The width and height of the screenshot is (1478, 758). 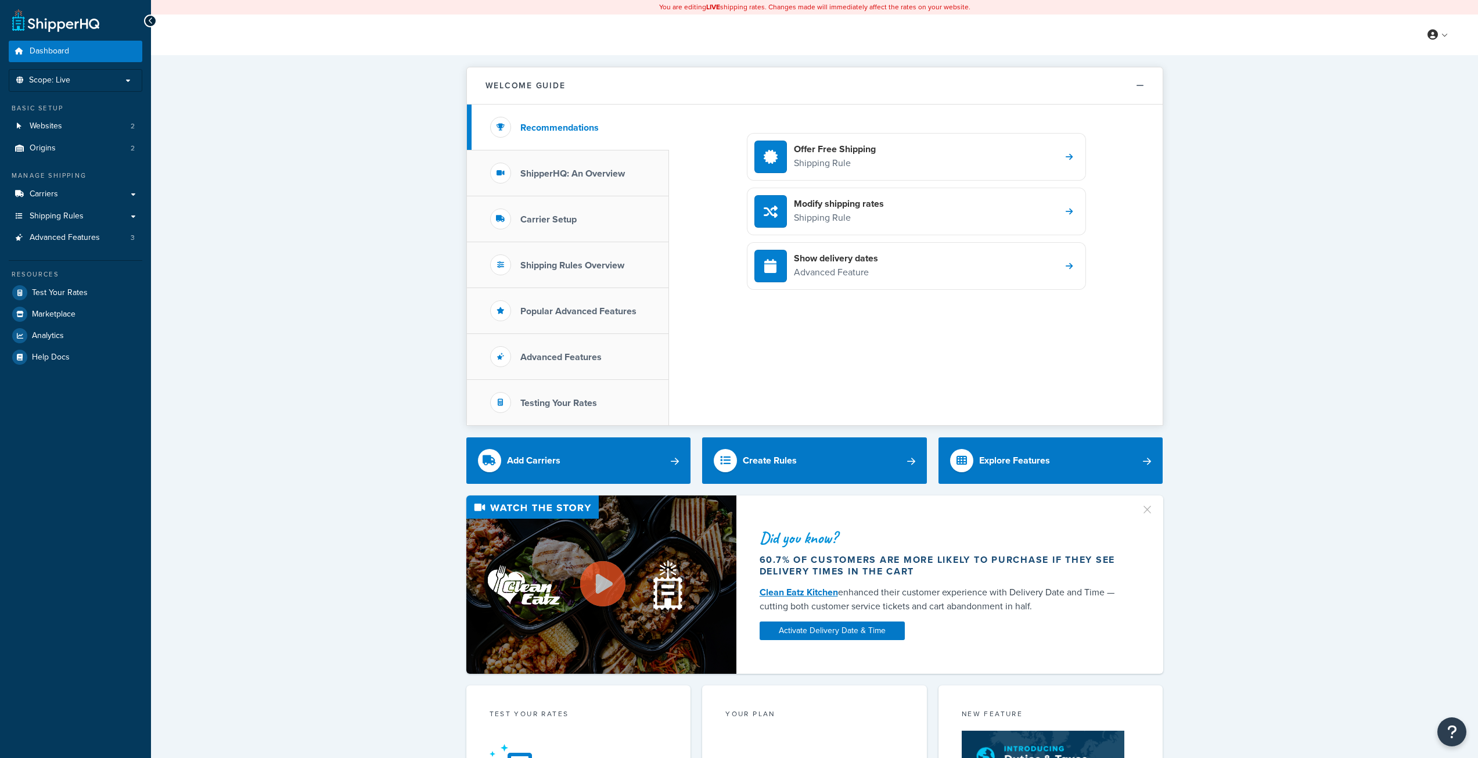 What do you see at coordinates (601, 584) in the screenshot?
I see `img: Video thumbnail` at bounding box center [601, 584].